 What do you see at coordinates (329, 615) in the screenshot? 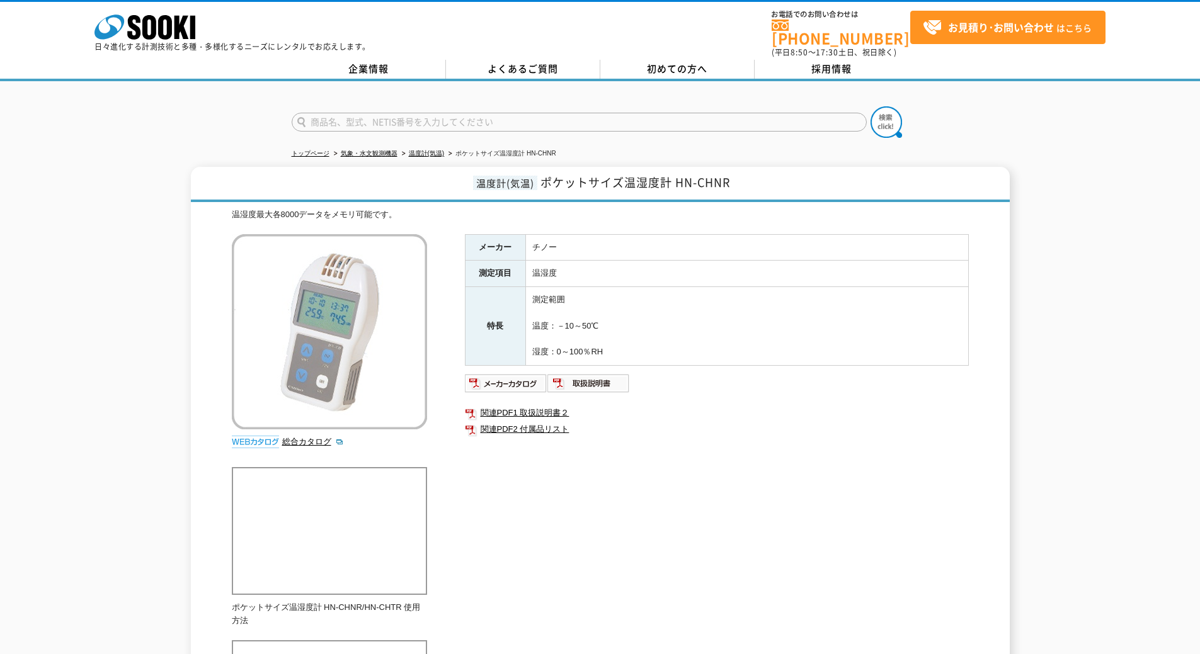
I see `p: ポケットサイズ温湿度計 HN-CHNR/HN-CHTR 使用方法` at bounding box center [329, 615].